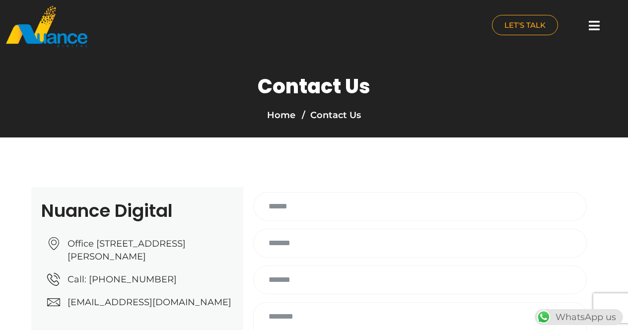 This screenshot has height=330, width=628. What do you see at coordinates (137, 211) in the screenshot?
I see `h2: Nuance Digital` at bounding box center [137, 211].